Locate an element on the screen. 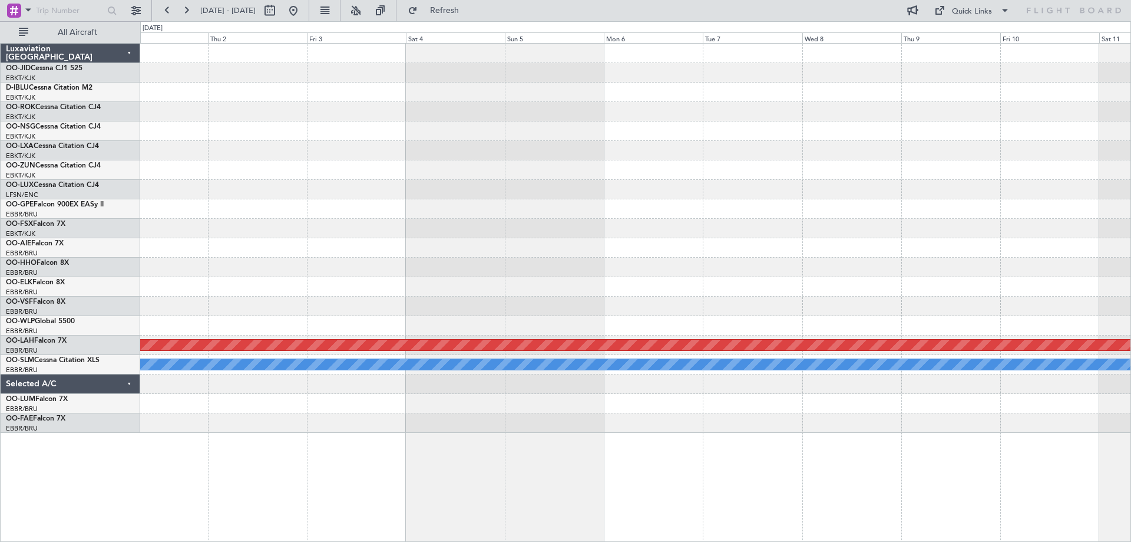 This screenshot has width=1131, height=542. span: OO-ELK is located at coordinates (19, 282).